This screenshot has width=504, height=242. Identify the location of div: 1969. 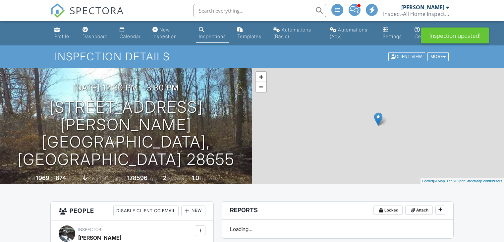
(43, 178).